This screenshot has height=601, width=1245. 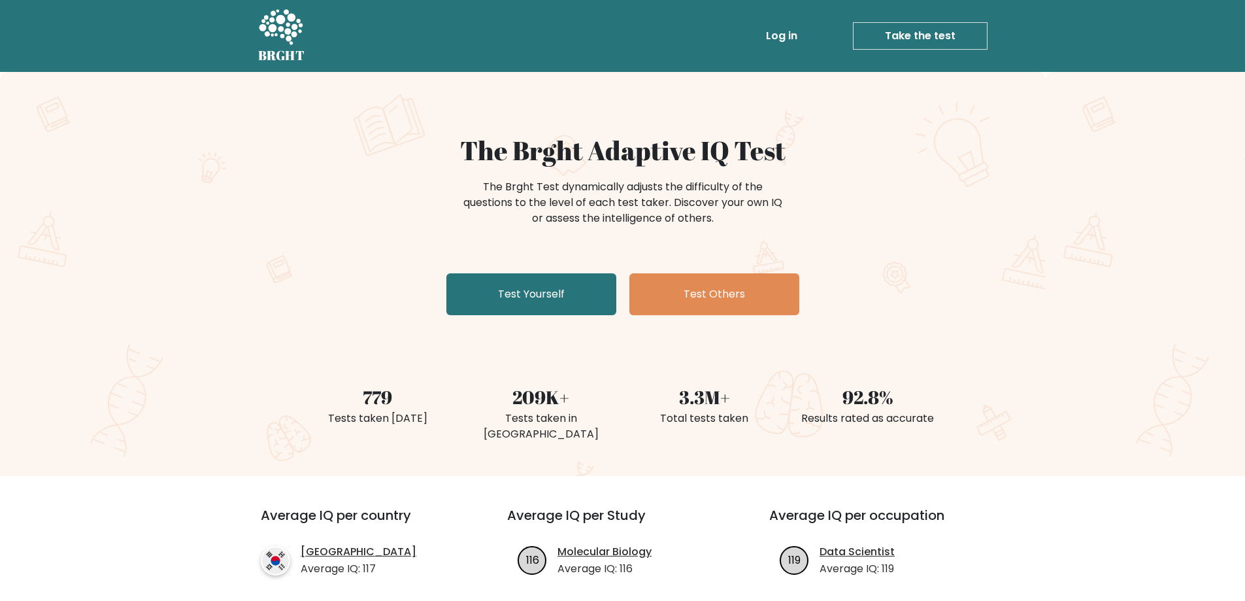 I want to click on a: Take the test, so click(x=920, y=36).